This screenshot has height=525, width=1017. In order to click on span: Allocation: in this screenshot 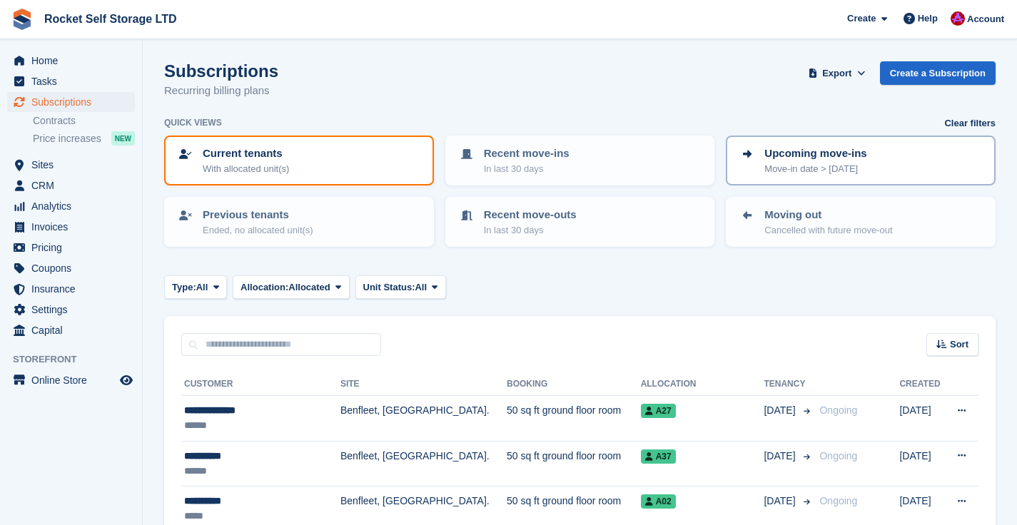, I will do `click(264, 288)`.